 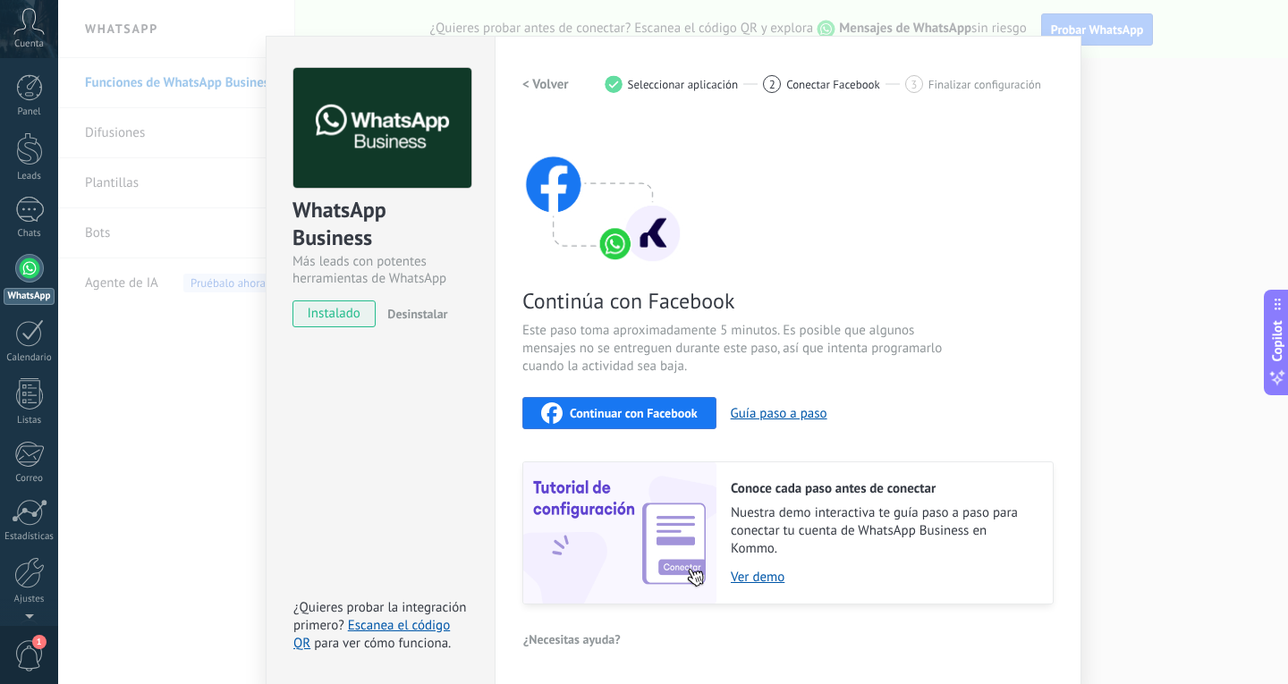 What do you see at coordinates (735, 301) in the screenshot?
I see `span: Continúa con Facebook` at bounding box center [735, 301].